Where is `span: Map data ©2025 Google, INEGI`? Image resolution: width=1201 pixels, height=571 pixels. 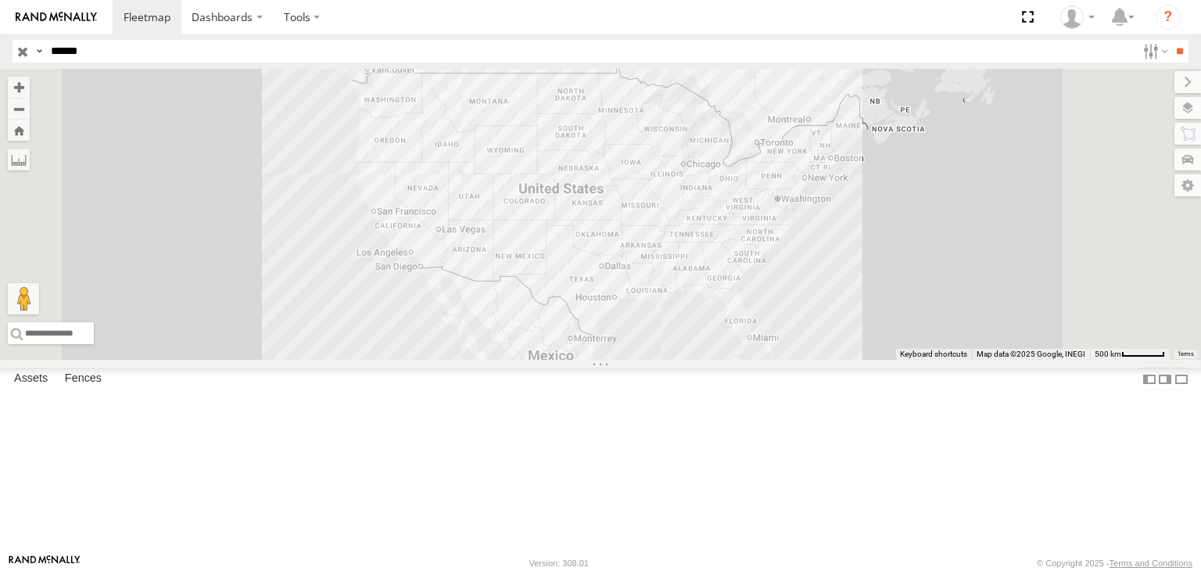 span: Map data ©2025 Google, INEGI is located at coordinates (1031, 353).